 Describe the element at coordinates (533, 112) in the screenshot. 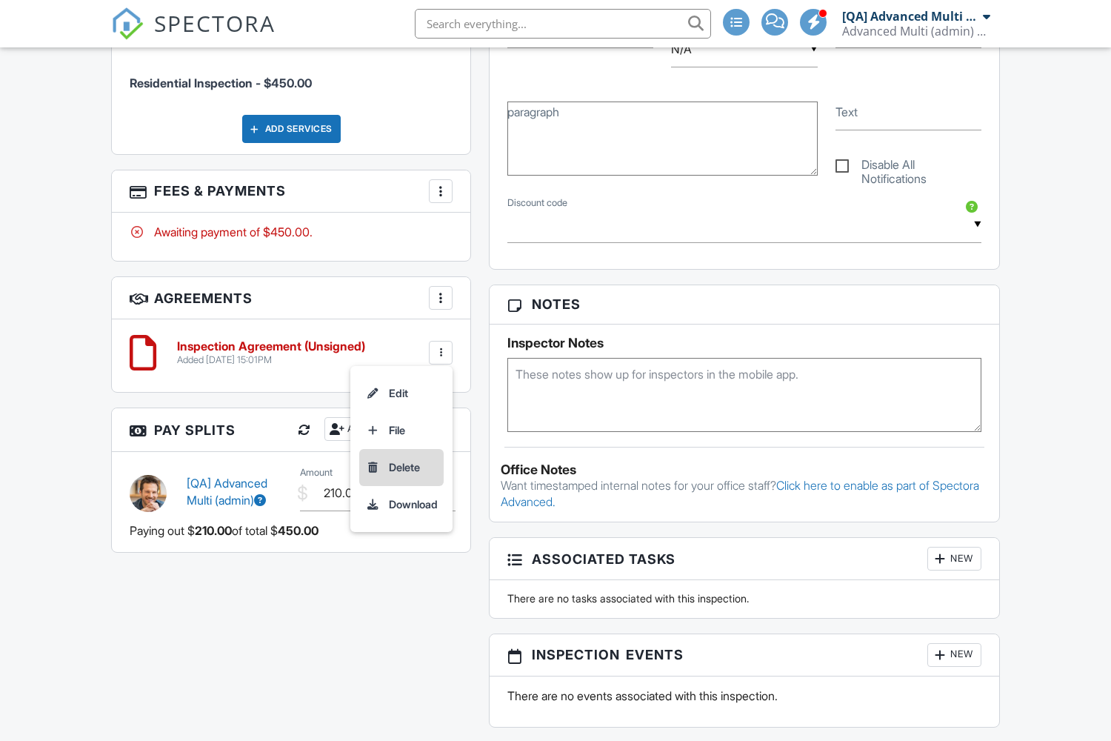

I see `label: paragraph` at that location.